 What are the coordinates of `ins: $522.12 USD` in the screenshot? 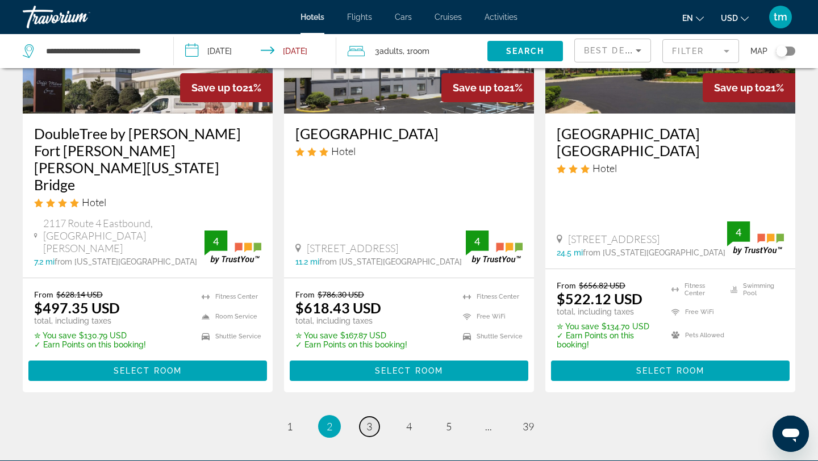 It's located at (599, 299).